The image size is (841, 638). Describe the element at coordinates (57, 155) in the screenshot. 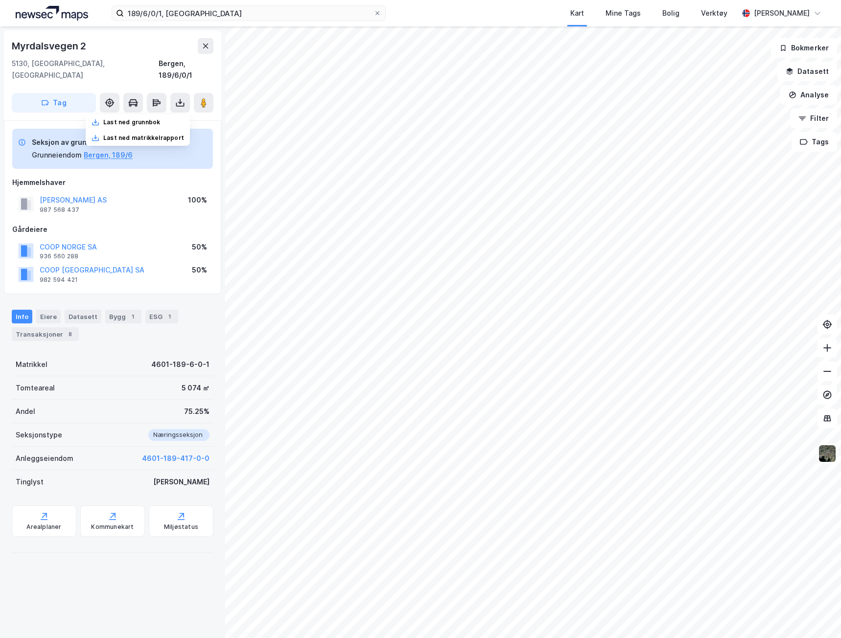

I see `div: Grunneiendom` at that location.